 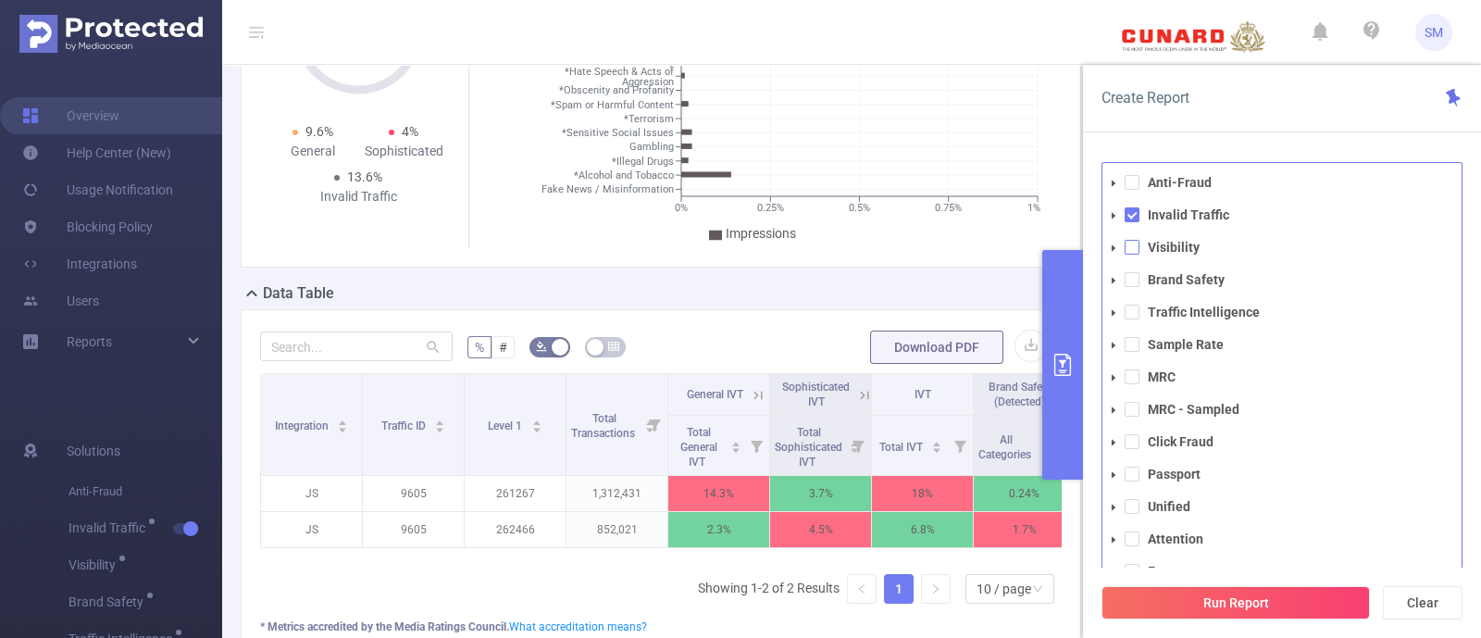 What do you see at coordinates (506, 426) in the screenshot?
I see `span: Level 1` at bounding box center [506, 426].